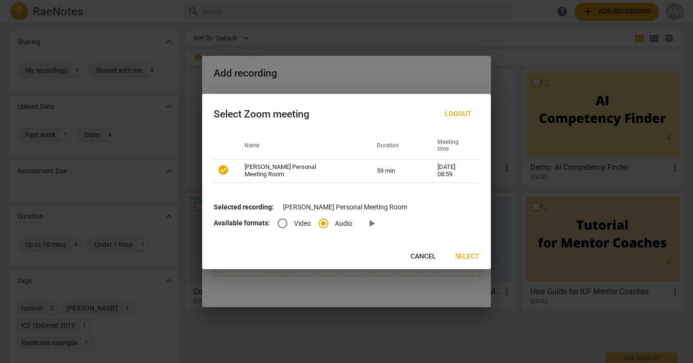 This screenshot has height=363, width=693. Describe the element at coordinates (452, 146) in the screenshot. I see `th: Meeting time` at that location.